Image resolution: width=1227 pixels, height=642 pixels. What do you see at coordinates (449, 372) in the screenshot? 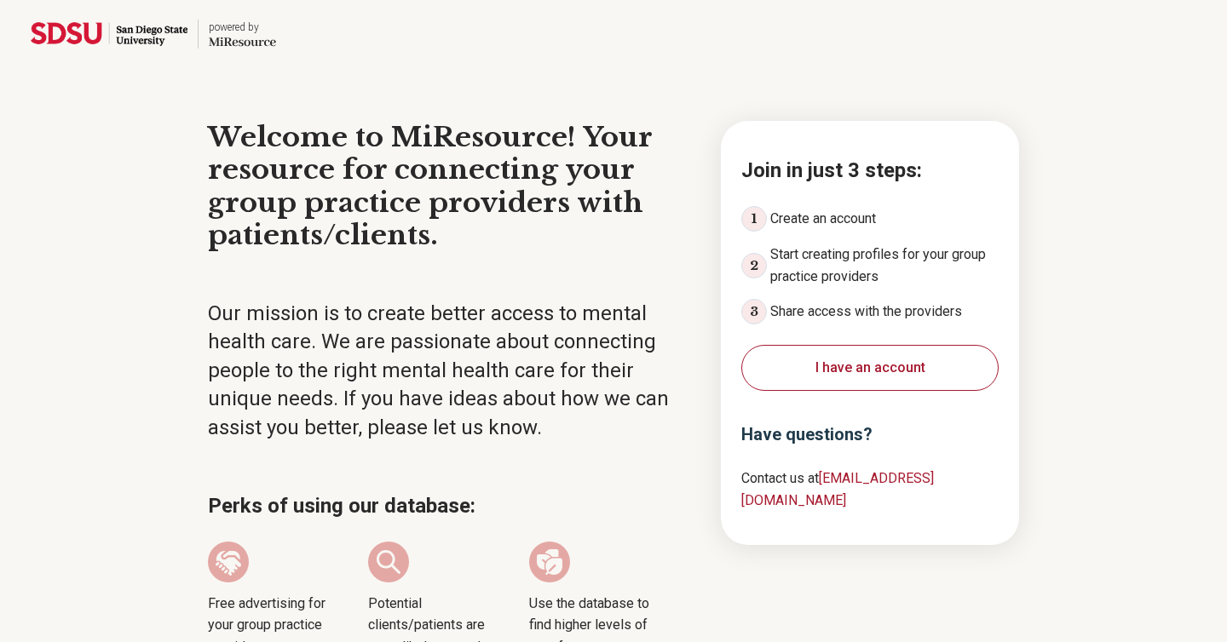
I see `p: Our mission is to create better access to mental health care. We are passionate about connecting ...` at bounding box center [449, 372].